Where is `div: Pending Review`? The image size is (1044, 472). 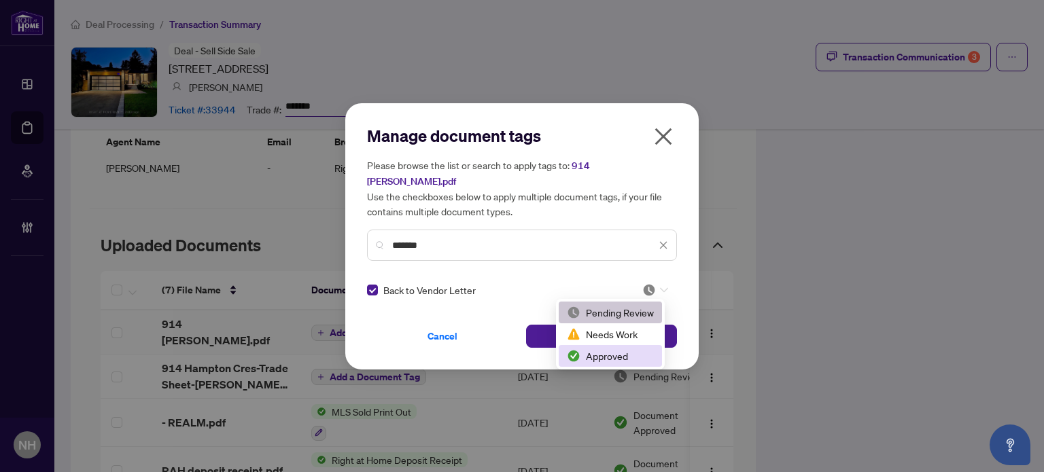
div: Pending Review is located at coordinates (610, 313).